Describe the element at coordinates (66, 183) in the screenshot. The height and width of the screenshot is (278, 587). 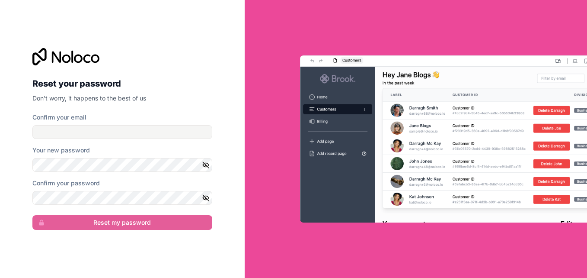
I see `label: Confirm your password` at that location.